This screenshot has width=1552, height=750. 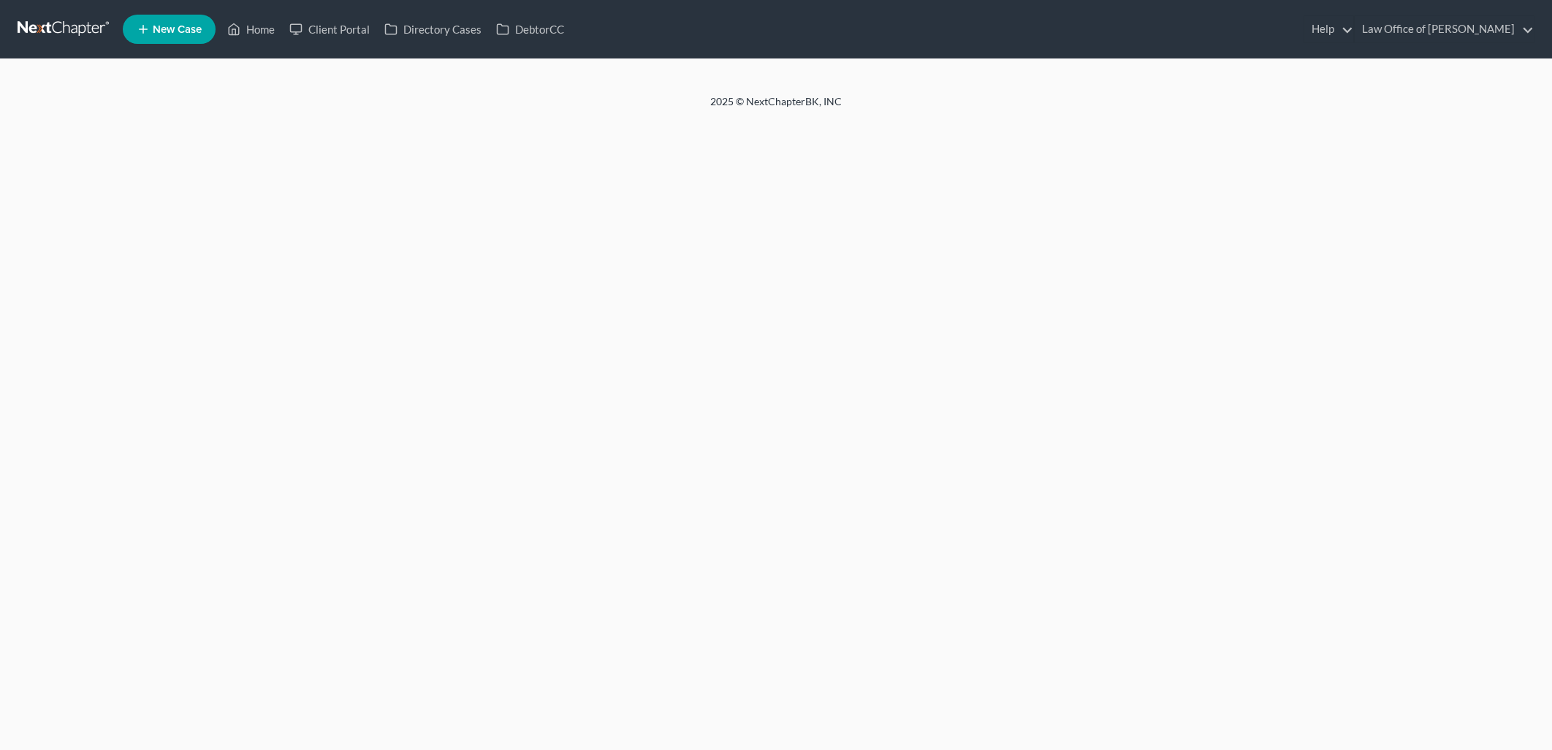 I want to click on a: Directory Cases, so click(x=433, y=29).